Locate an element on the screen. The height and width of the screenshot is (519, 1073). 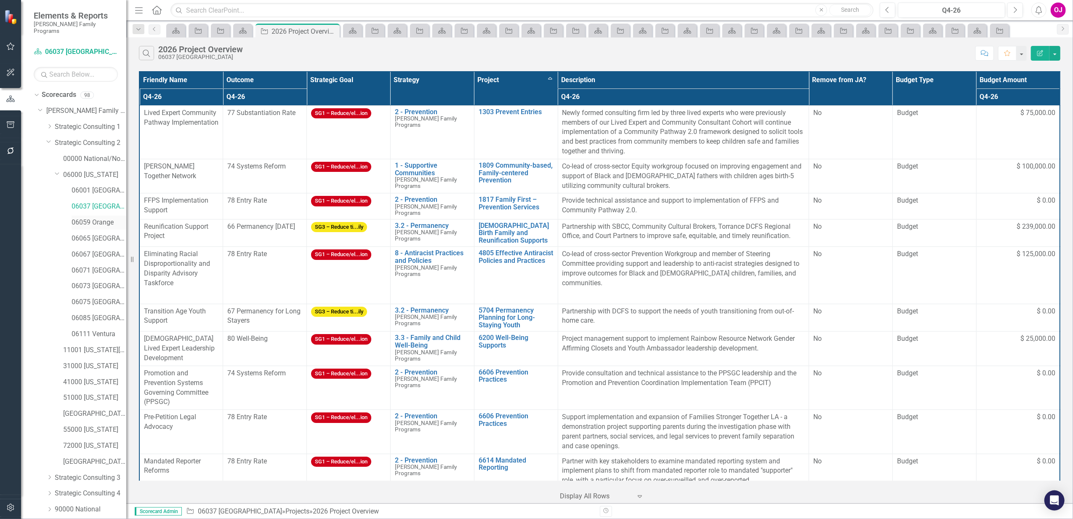
button: OJ is located at coordinates (1058, 10).